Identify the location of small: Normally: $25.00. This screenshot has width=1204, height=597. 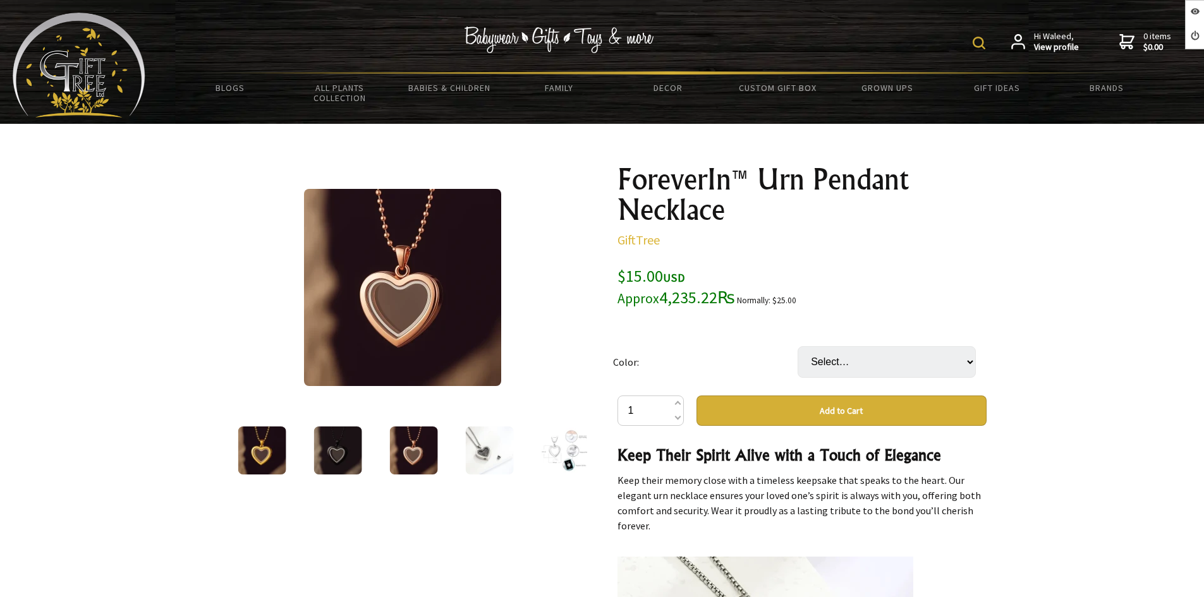
(766, 300).